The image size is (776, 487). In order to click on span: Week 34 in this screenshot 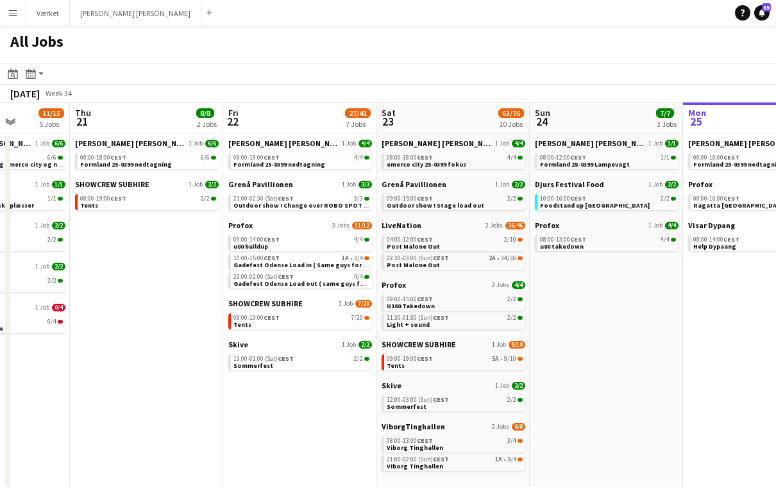, I will do `click(58, 93)`.